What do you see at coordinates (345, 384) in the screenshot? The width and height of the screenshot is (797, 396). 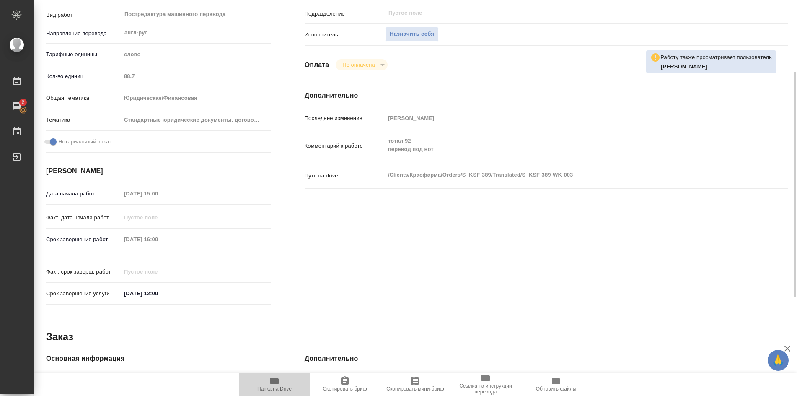 I see `button: Скопировать бриф` at bounding box center [345, 384].